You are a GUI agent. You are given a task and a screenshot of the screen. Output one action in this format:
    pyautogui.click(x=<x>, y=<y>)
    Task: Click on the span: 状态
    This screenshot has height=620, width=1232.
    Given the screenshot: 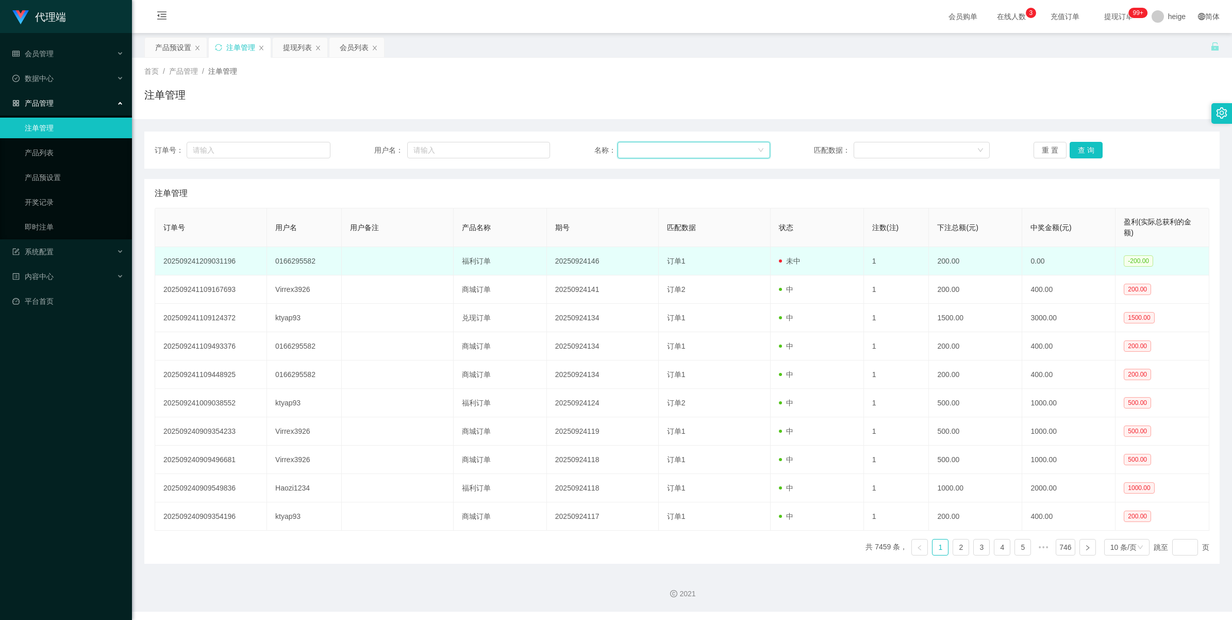 What is the action you would take?
    pyautogui.click(x=786, y=227)
    